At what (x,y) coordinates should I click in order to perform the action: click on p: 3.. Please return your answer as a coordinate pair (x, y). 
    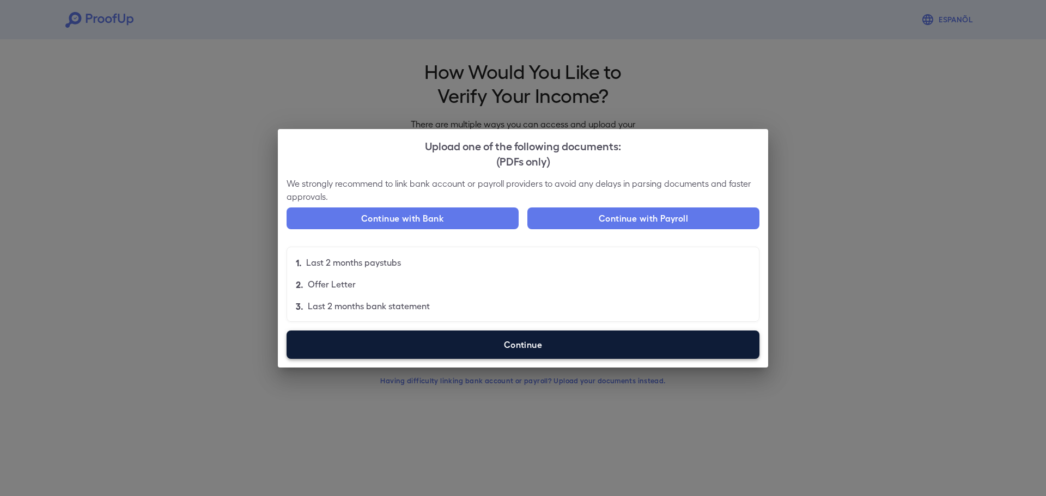
    Looking at the image, I should click on (300, 306).